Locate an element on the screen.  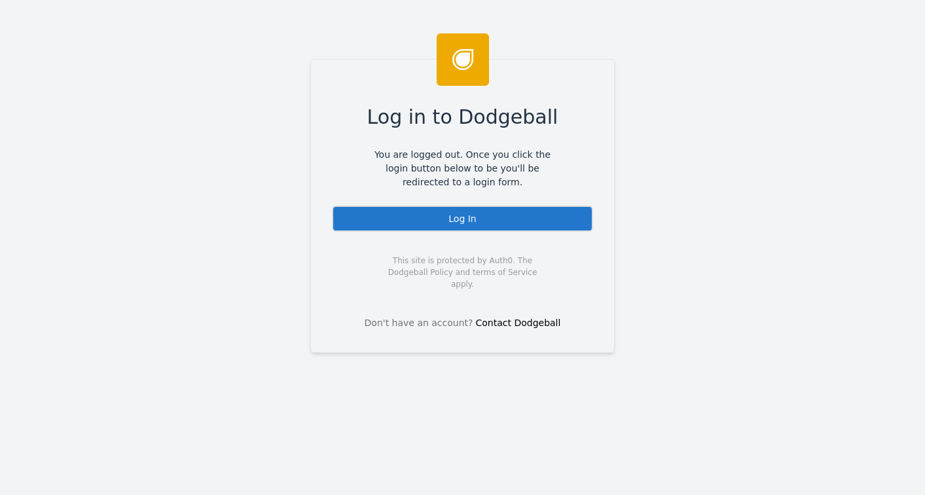
span: This site is protected by Auth0. The Dodgeball Policy and terms of Service apply. is located at coordinates (462, 272).